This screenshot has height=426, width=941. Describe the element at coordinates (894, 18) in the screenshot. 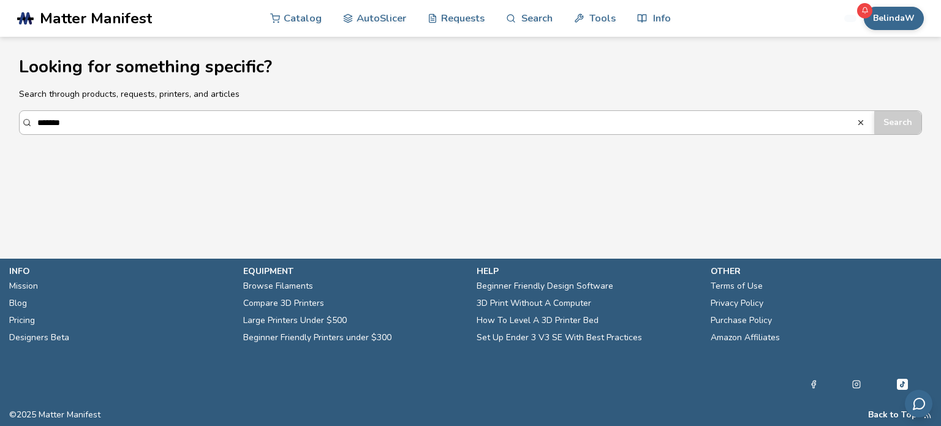

I see `button: BelindaW` at that location.